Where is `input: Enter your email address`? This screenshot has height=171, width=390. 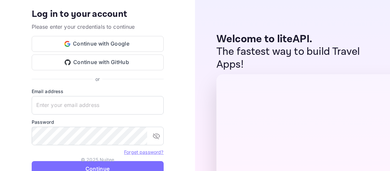 input: Enter your email address is located at coordinates (98, 105).